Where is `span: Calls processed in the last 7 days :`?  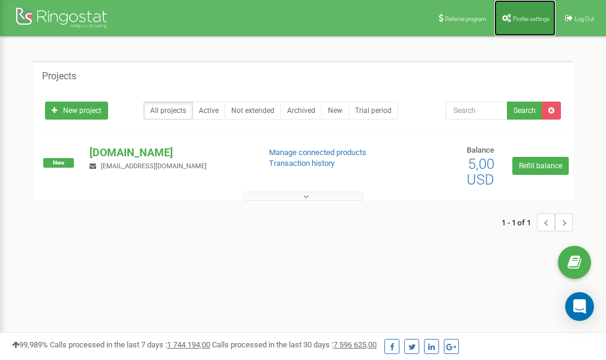
span: Calls processed in the last 7 days : is located at coordinates (130, 344).